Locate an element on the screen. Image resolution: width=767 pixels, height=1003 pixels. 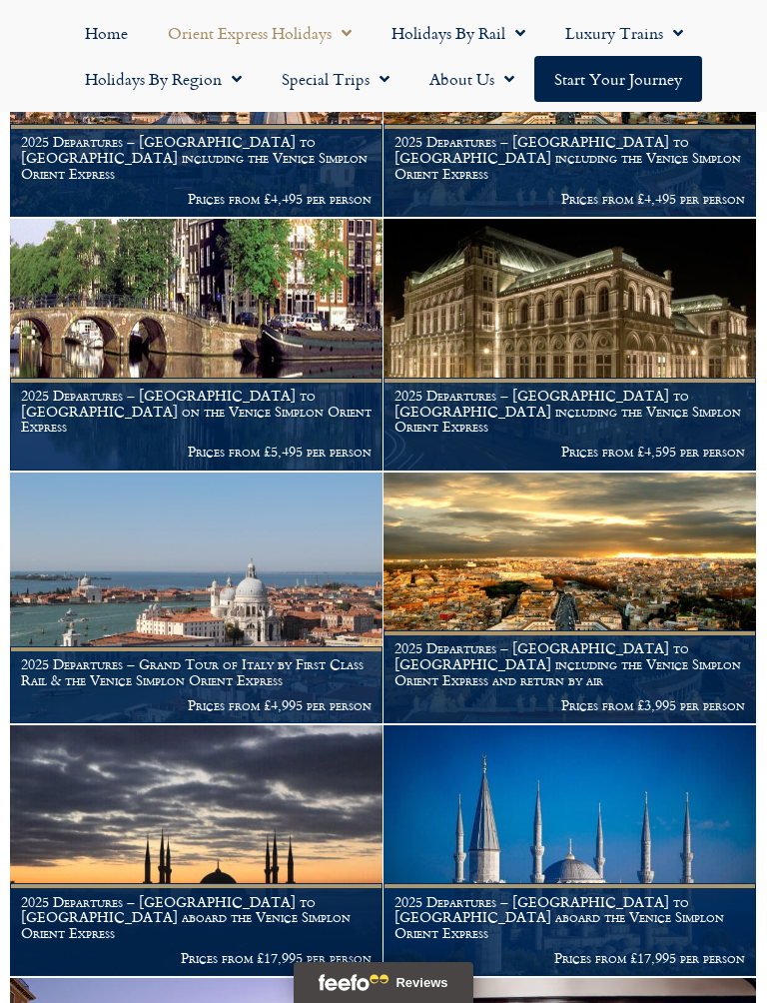
a: Luxury Trains is located at coordinates (624, 33).